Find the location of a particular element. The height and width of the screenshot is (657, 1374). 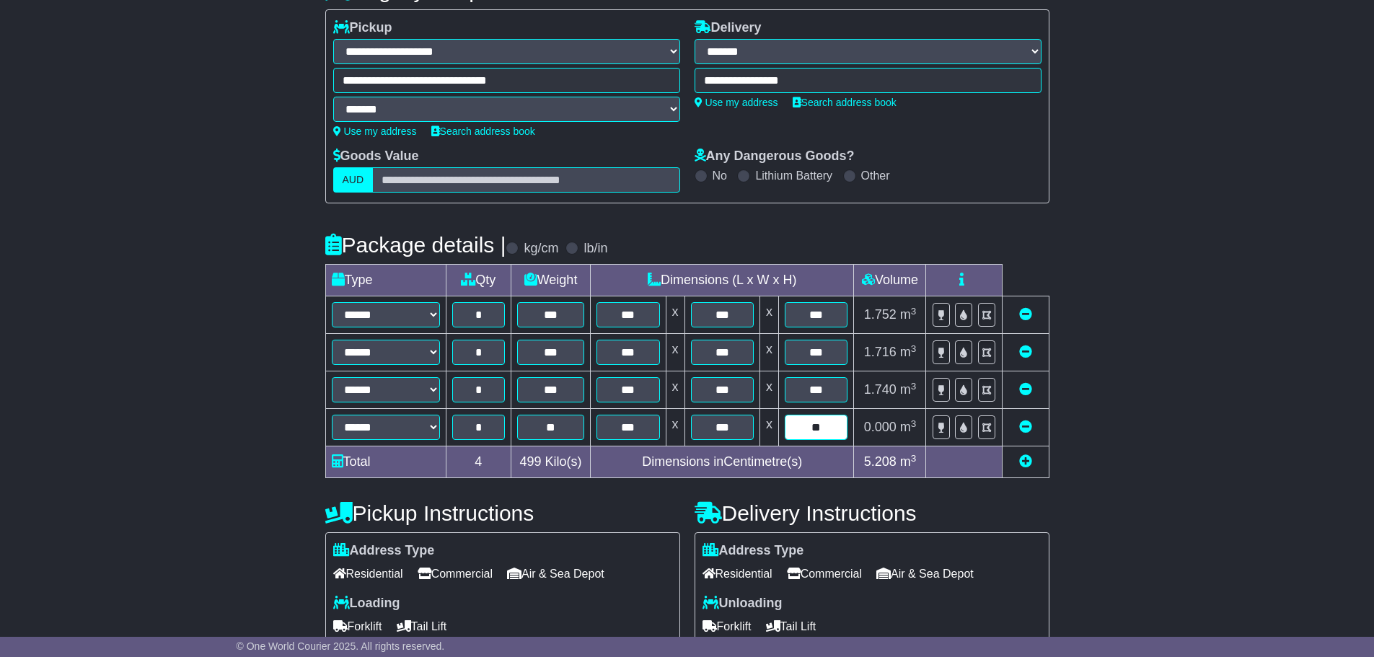

span: 0.000 is located at coordinates (880, 427).